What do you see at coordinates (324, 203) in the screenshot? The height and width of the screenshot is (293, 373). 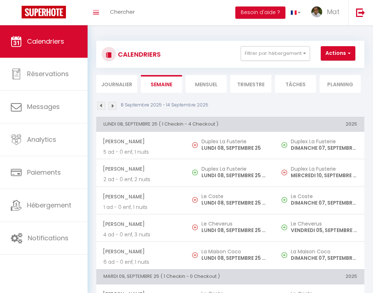 I see `p: DIMANCHE 07, SEPTEMBRE 25 - 19:00` at bounding box center [324, 203].